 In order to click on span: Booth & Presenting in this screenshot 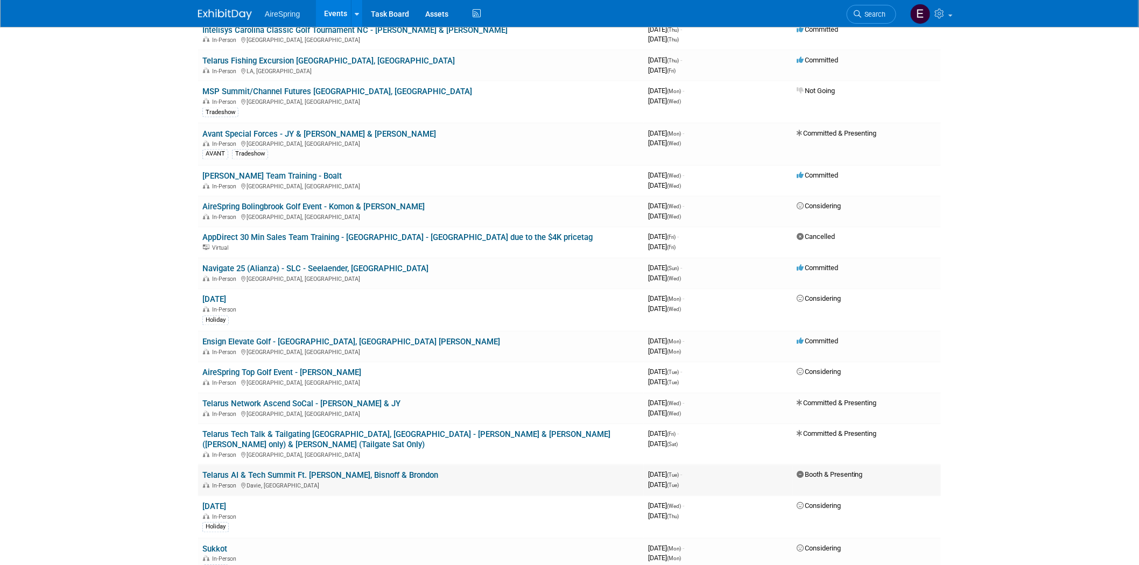, I will do `click(829, 475)`.